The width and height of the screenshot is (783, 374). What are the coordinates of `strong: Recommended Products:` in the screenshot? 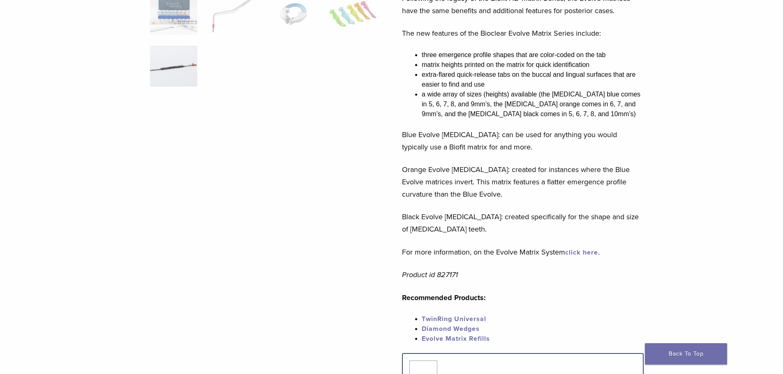 It's located at (444, 298).